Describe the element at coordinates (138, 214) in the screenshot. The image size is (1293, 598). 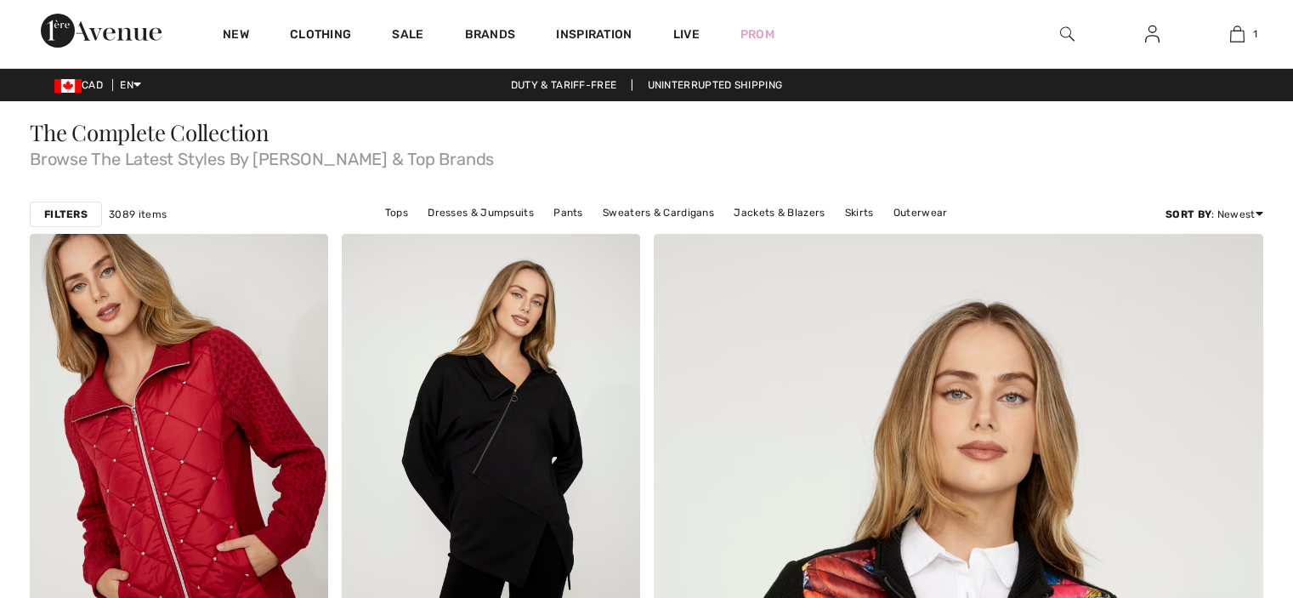
I see `span: 3089 items` at that location.